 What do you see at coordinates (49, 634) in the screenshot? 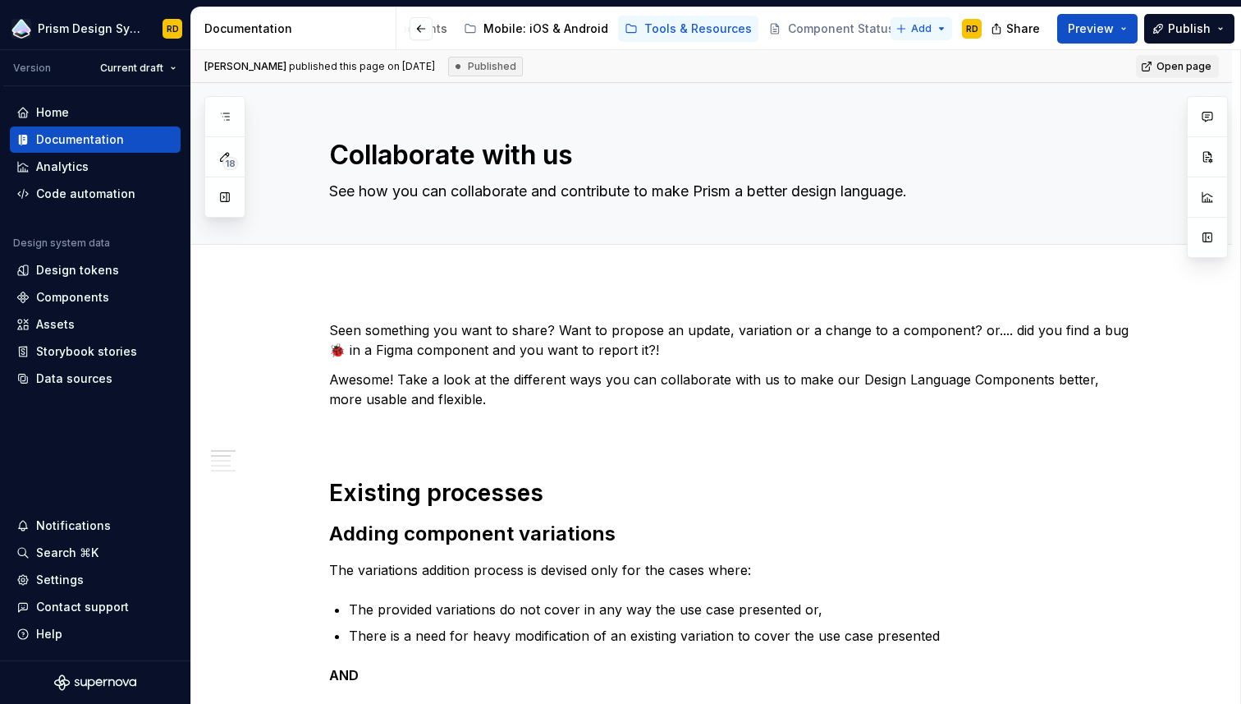
I see `div: Help` at bounding box center [49, 634].